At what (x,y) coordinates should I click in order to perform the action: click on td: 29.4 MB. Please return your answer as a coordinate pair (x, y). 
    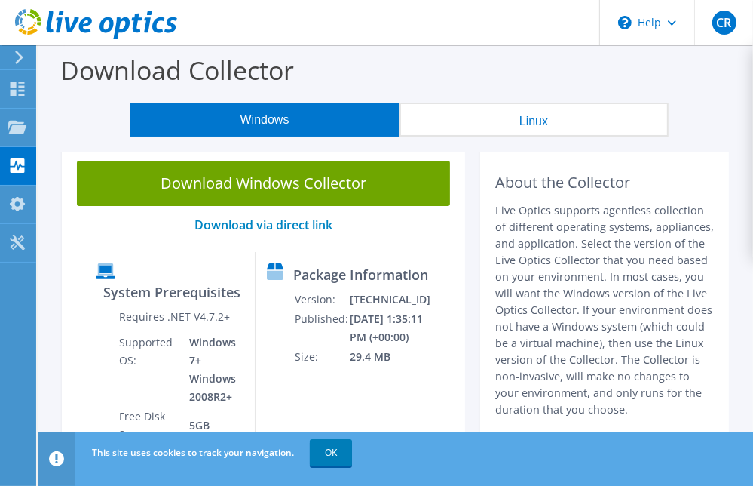
    Looking at the image, I should click on (390, 357).